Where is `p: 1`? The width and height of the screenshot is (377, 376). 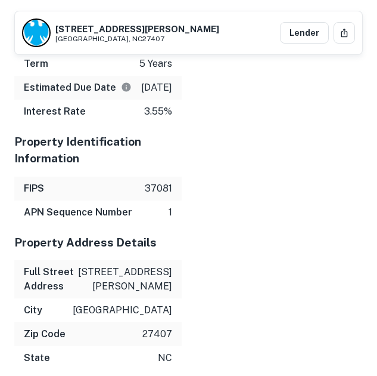
p: 1 is located at coordinates (171, 212).